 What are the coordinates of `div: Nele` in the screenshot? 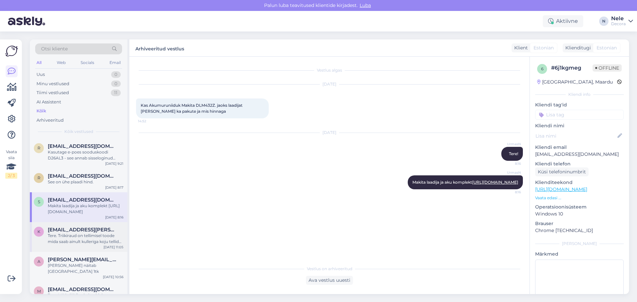 It's located at (619, 19).